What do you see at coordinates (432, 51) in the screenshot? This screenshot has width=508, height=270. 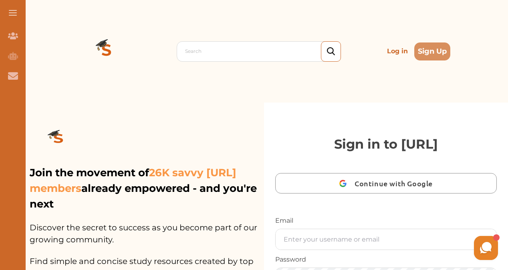 I see `button: Sign Up` at bounding box center [432, 51].